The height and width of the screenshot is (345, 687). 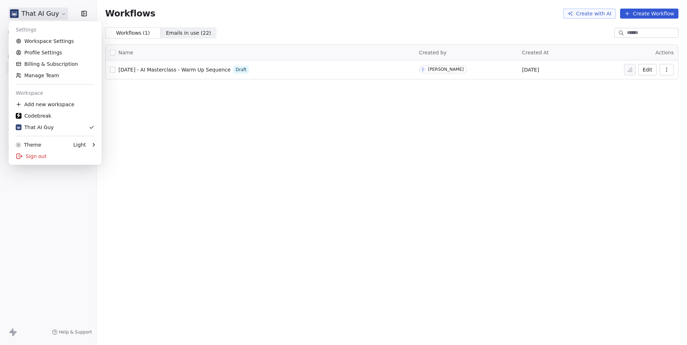 What do you see at coordinates (55, 64) in the screenshot?
I see `a: Billing & Subscription` at bounding box center [55, 64].